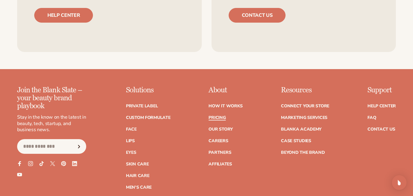 The image size is (413, 196). I want to click on a: Help Center, so click(381, 106).